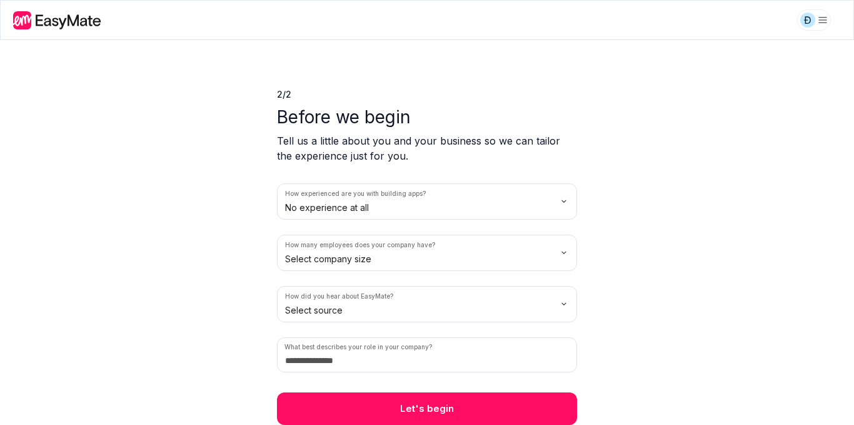 The height and width of the screenshot is (425, 854). Describe the element at coordinates (808, 20) in the screenshot. I see `div: Đ` at that location.